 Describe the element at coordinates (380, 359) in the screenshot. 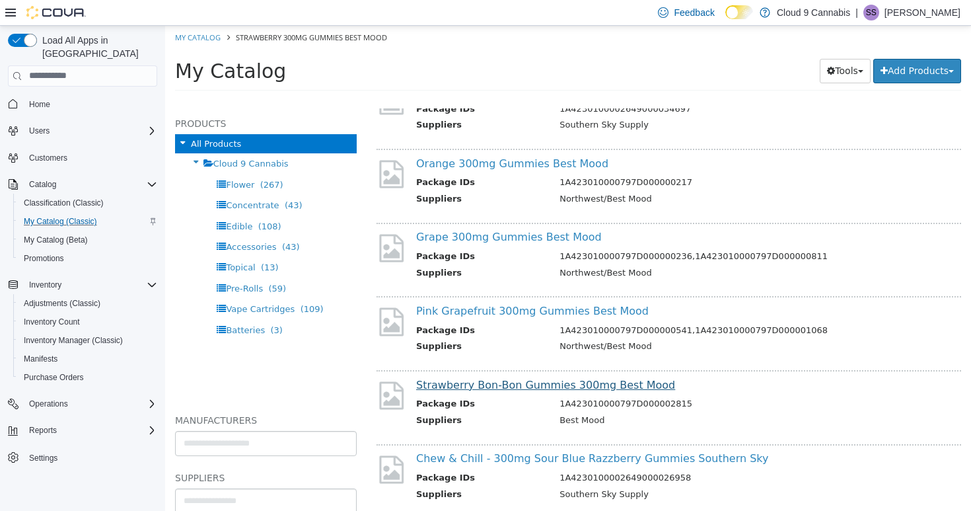

I see `a: Strawberry Bon-Bon Gummies 300mg Best Mood` at that location.